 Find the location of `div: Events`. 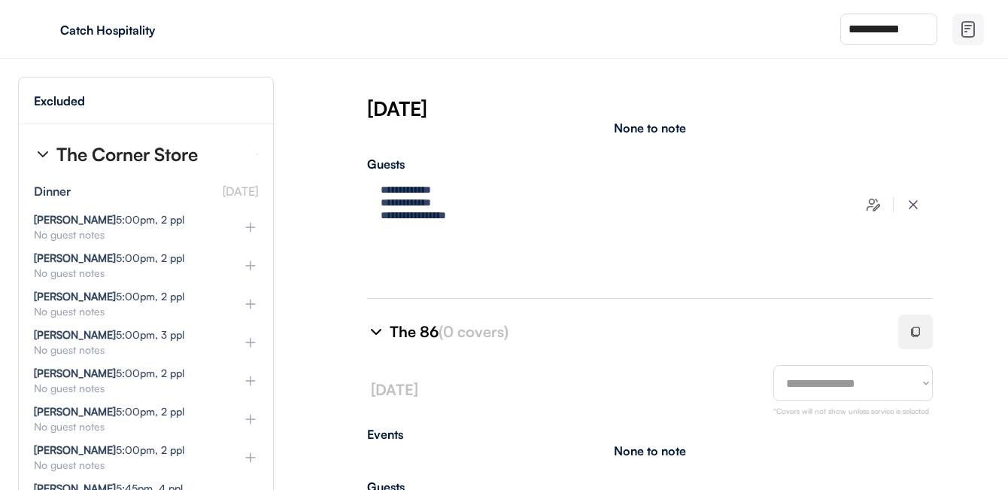

div: Events is located at coordinates (650, 434).